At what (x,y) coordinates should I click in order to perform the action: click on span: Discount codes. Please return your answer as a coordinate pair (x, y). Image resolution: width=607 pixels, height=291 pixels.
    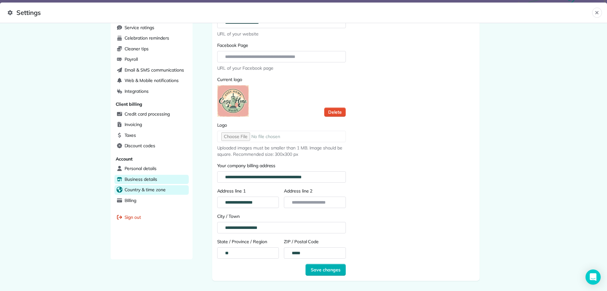
    Looking at the image, I should click on (140, 145).